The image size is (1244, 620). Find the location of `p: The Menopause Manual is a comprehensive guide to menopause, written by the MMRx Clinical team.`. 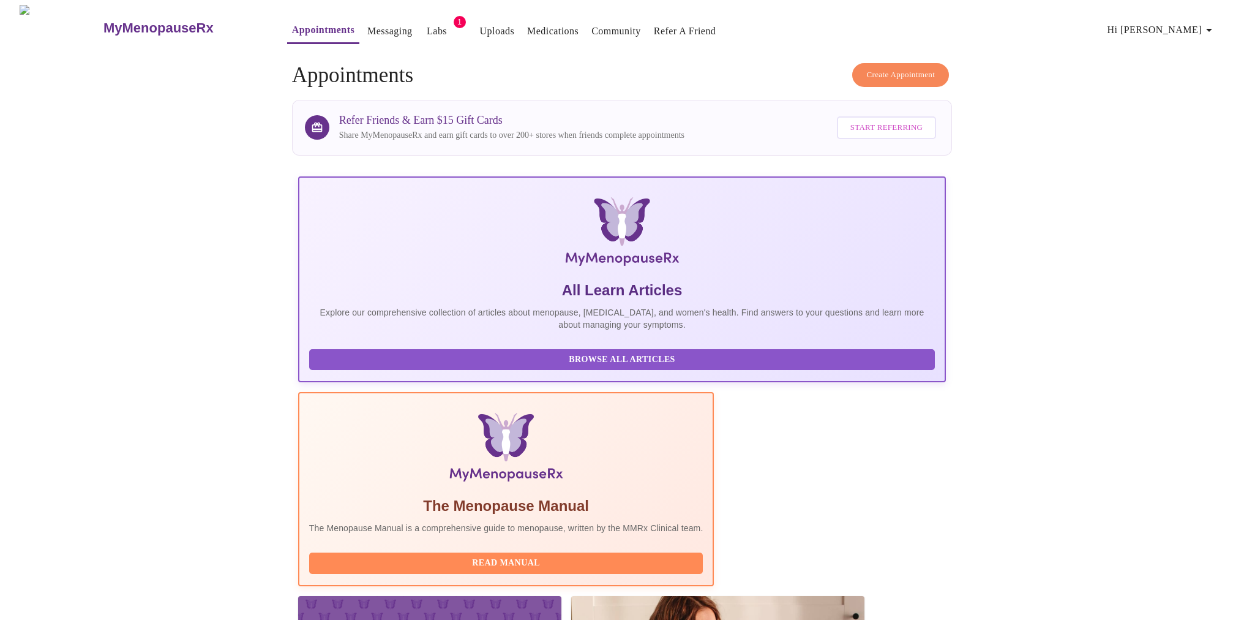

p: The Menopause Manual is a comprehensive guide to menopause, written by the MMRx Clinical team. is located at coordinates (506, 528).